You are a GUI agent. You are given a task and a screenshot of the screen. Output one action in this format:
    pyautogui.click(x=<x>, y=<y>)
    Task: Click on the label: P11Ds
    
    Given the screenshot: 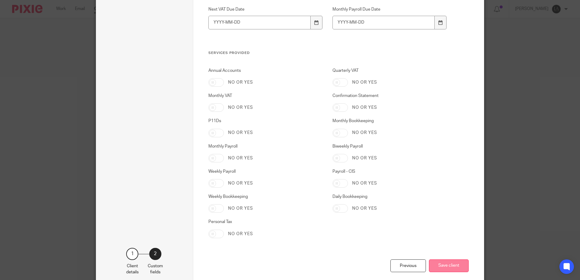 What is the action you would take?
    pyautogui.click(x=266, y=121)
    